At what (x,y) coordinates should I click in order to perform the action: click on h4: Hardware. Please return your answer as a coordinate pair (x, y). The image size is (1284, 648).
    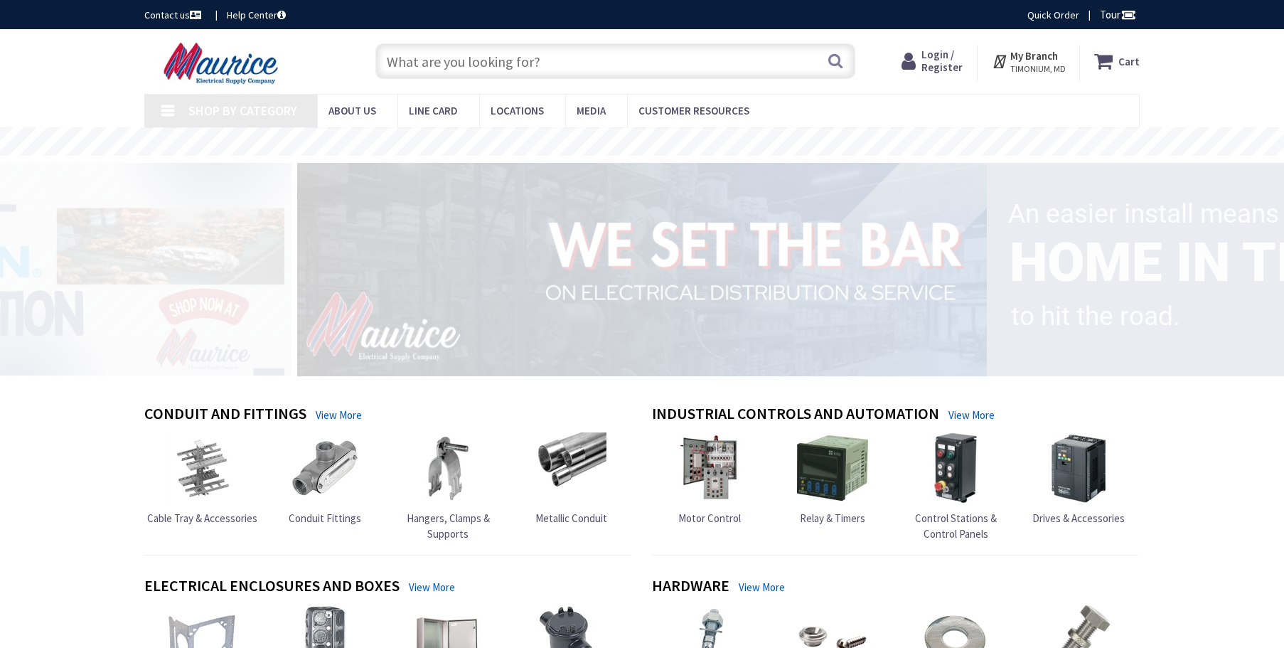
    Looking at the image, I should click on (690, 587).